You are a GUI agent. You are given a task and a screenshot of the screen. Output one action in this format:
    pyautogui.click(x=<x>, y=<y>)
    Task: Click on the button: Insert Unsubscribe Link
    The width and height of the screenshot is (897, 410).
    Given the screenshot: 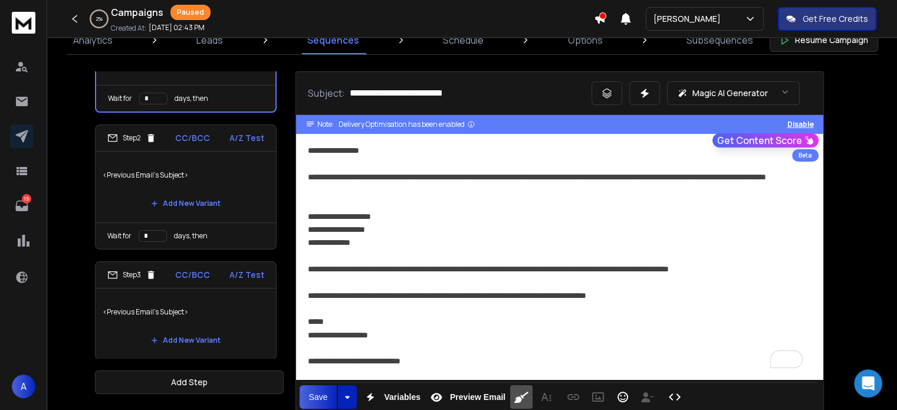 What is the action you would take?
    pyautogui.click(x=648, y=397)
    